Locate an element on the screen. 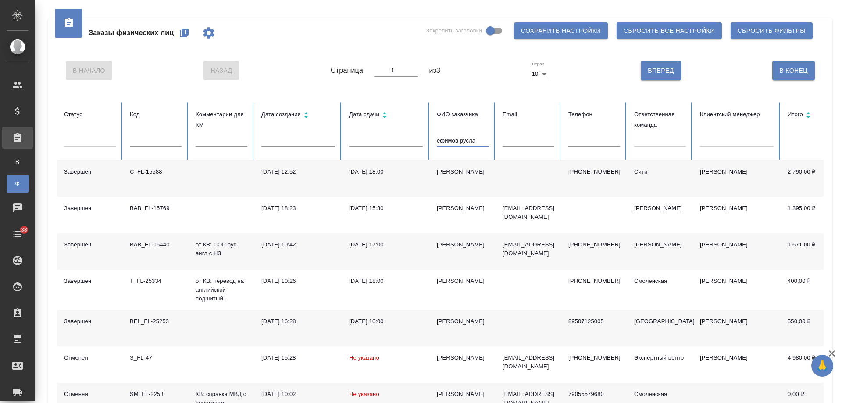 Image resolution: width=842 pixels, height=403 pixels. button: Сбросить все настройки is located at coordinates (669, 31).